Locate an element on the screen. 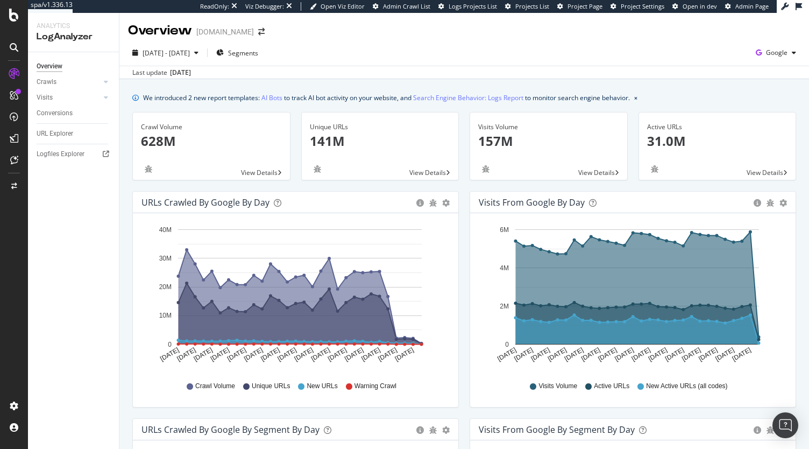 Image resolution: width=809 pixels, height=449 pixels. p: 628M is located at coordinates (211, 141).